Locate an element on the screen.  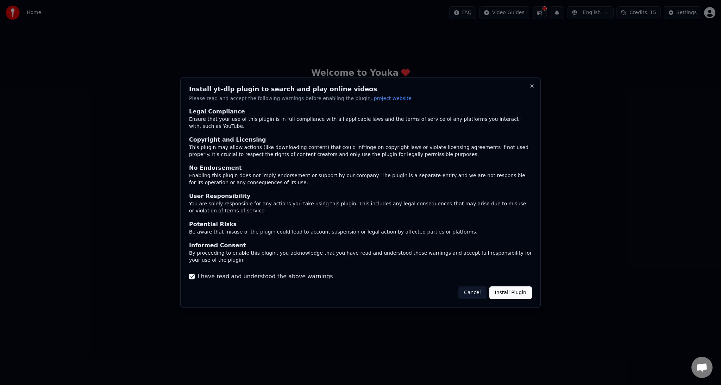
div: Enabling this plugin does not imply endorsement or support by our company. The plugin is a separa... is located at coordinates (360, 179).